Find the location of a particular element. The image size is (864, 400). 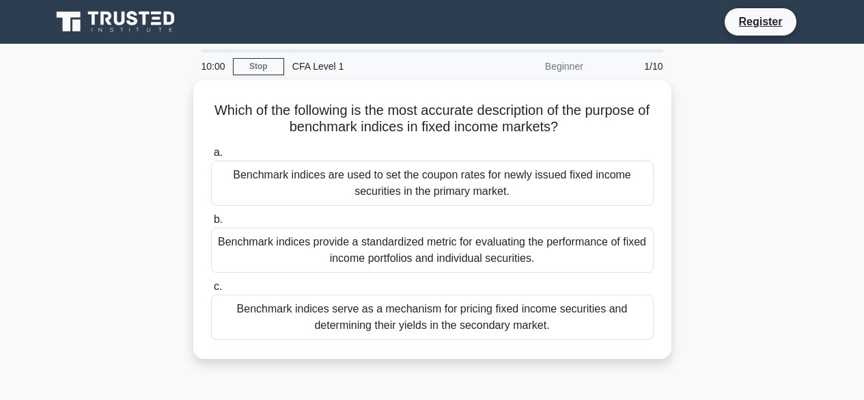

a: Stop is located at coordinates (258, 66).